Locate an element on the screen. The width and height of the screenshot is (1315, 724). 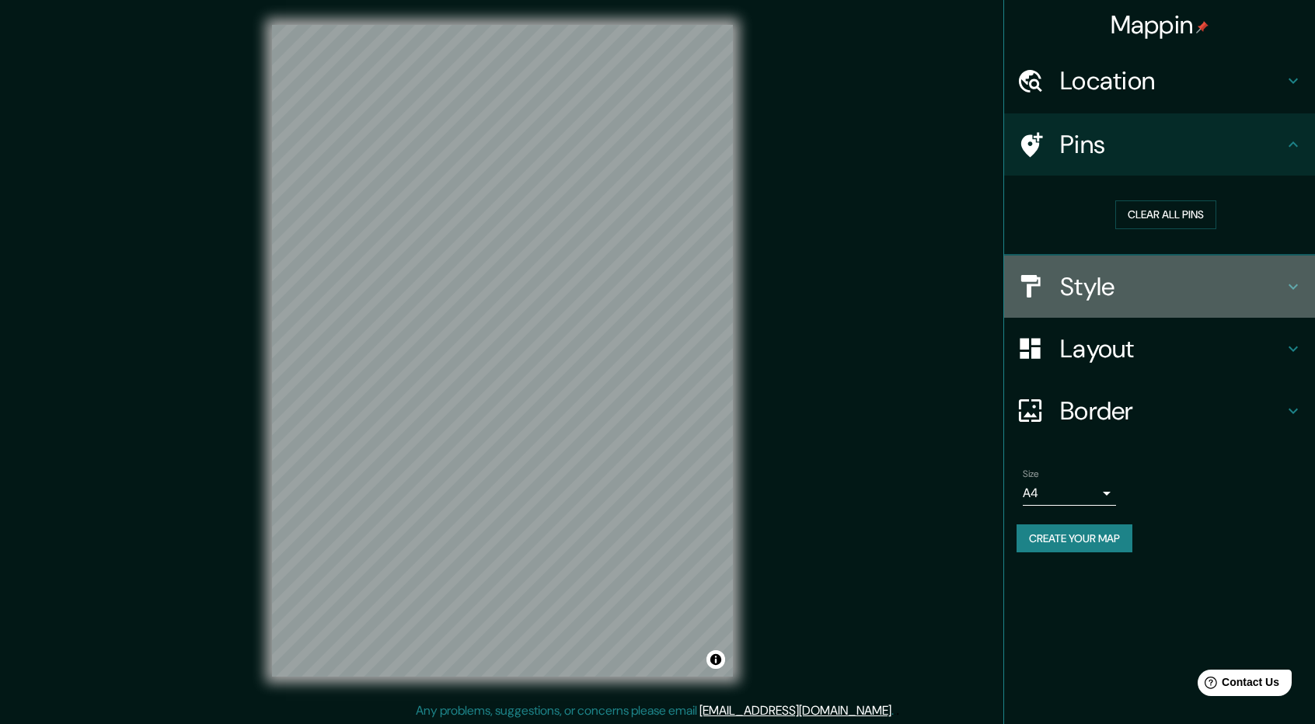
div: Pins is located at coordinates (1159, 145).